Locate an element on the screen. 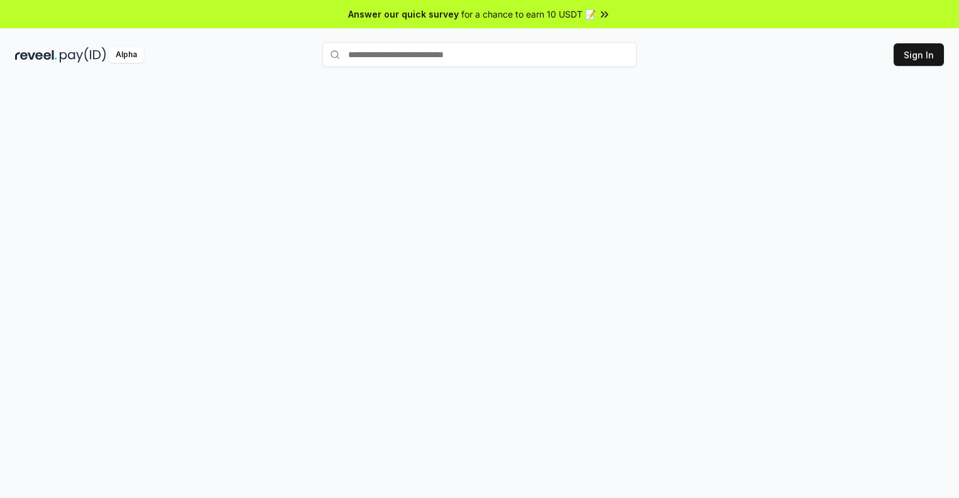  img: pay_id is located at coordinates (83, 55).